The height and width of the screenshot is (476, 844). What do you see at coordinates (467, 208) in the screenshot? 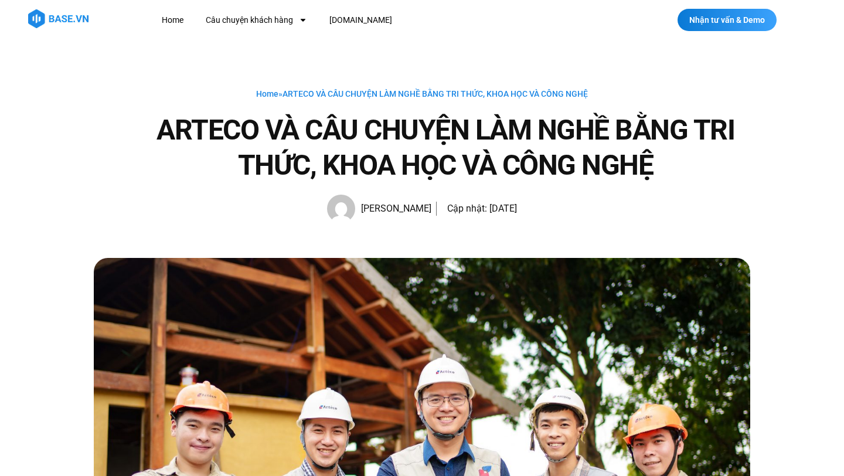
I see `span: Cập nhật:` at bounding box center [467, 208].